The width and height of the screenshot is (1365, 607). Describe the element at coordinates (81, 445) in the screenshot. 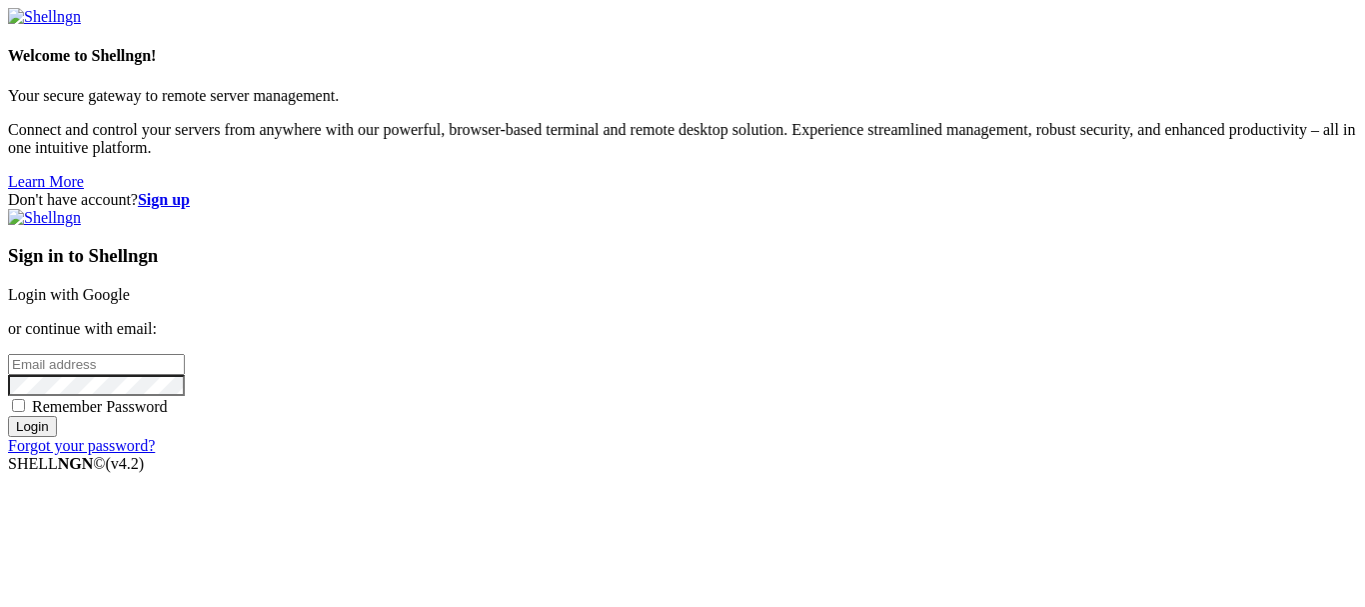

I see `a: Forgot your password?` at that location.